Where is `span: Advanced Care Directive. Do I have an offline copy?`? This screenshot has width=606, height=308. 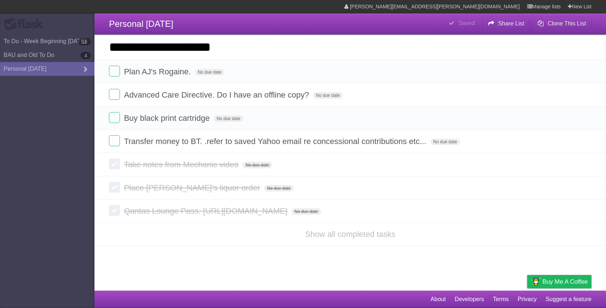 span: Advanced Care Directive. Do I have an offline copy? is located at coordinates (217, 95).